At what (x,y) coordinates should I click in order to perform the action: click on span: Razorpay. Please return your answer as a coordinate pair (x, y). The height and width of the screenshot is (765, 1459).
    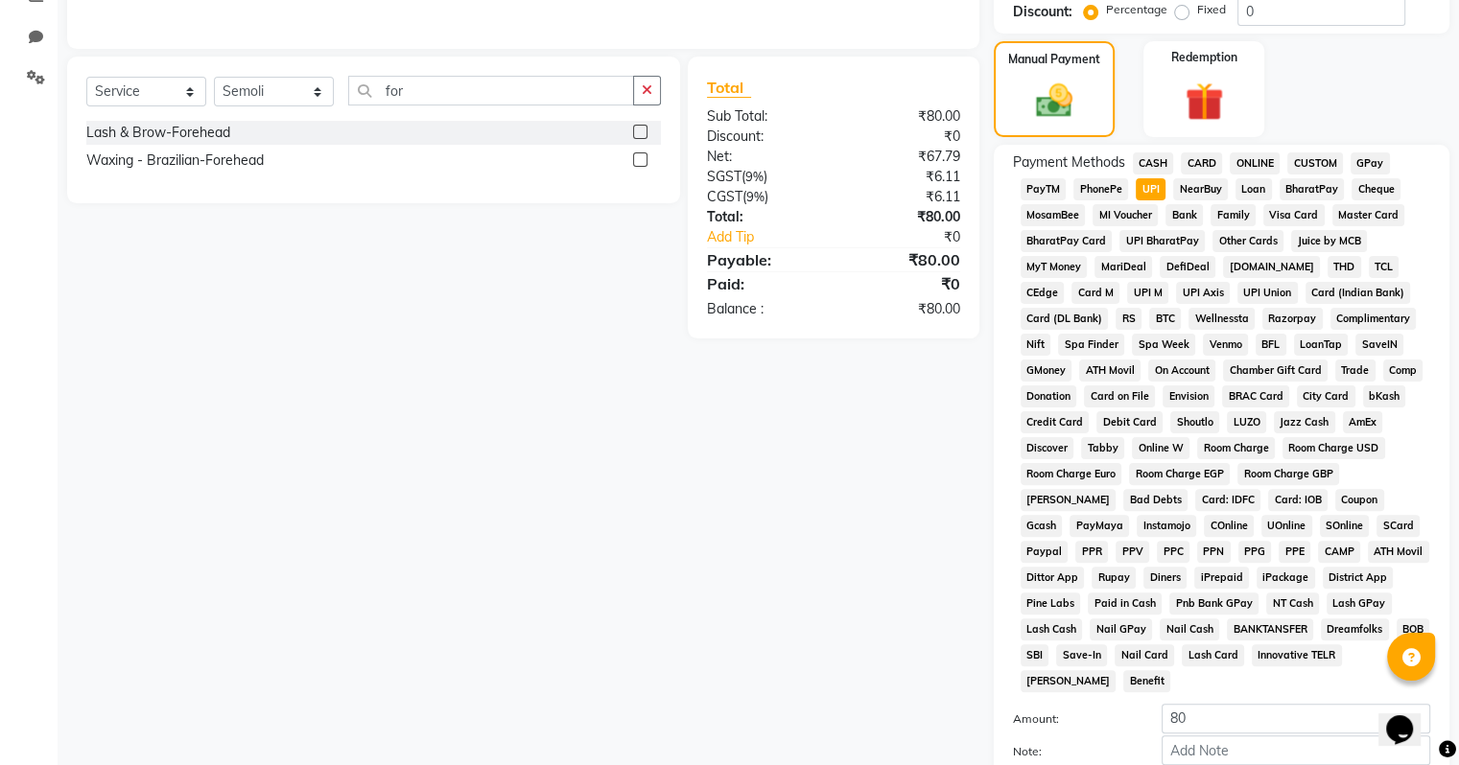
    Looking at the image, I should click on (1292, 318).